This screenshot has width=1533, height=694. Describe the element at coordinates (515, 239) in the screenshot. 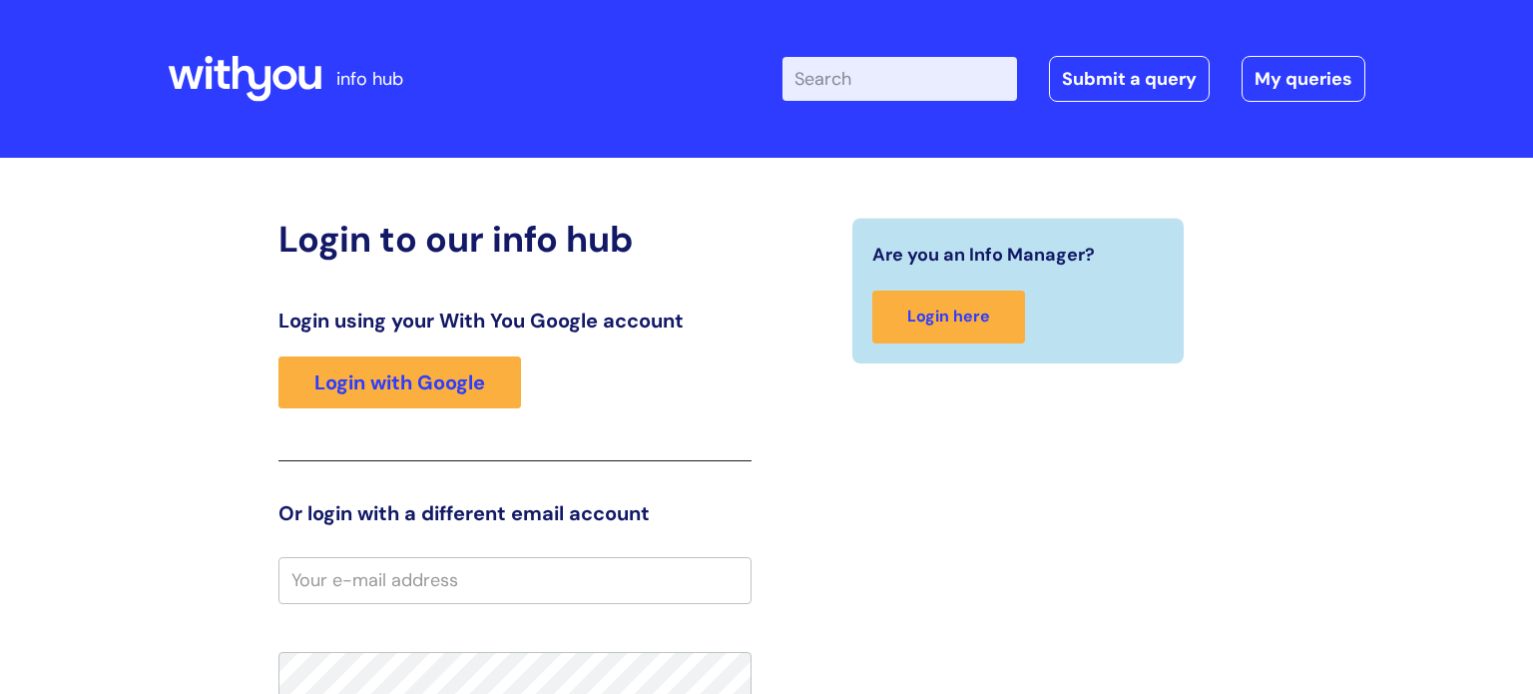

I see `h2: Login to our info hub` at that location.